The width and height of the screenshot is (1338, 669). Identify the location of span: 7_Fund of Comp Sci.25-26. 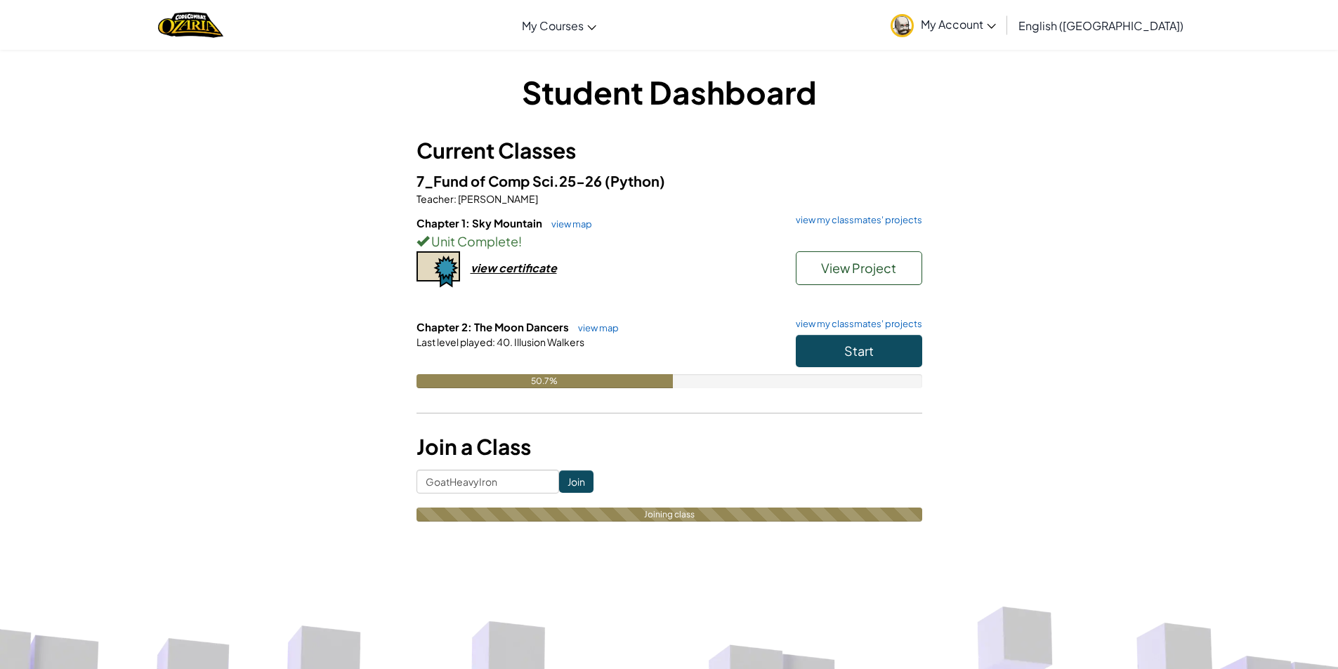
(511, 181).